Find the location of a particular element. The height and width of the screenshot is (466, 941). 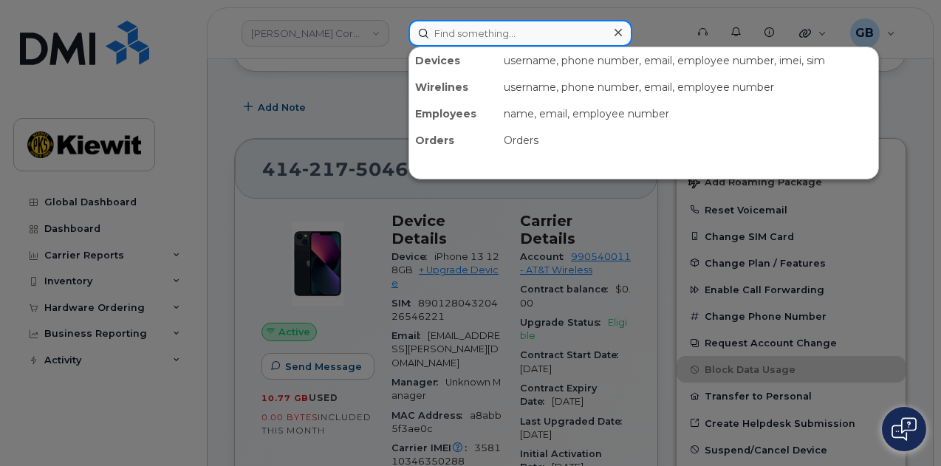

img: Open chat is located at coordinates (904, 429).